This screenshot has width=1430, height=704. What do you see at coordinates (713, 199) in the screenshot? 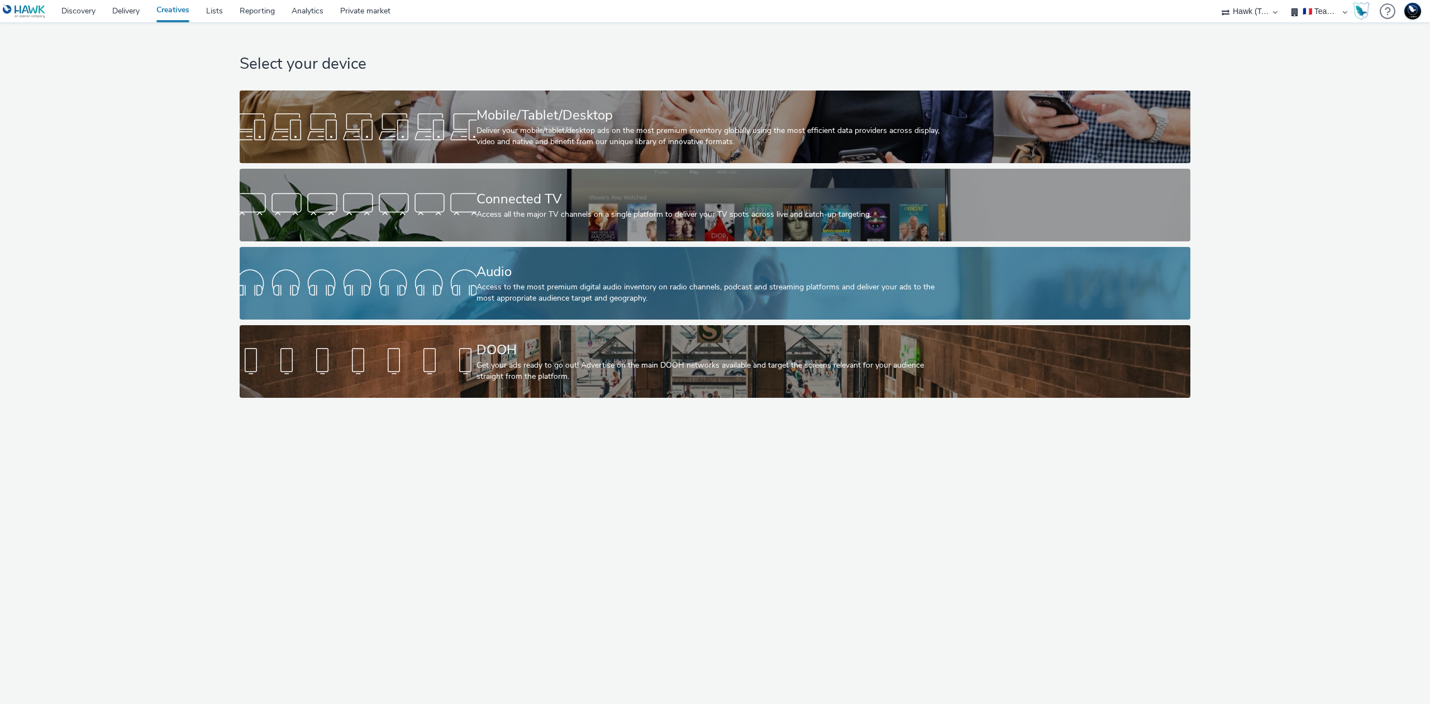
I see `div: Connected TV` at bounding box center [713, 199].